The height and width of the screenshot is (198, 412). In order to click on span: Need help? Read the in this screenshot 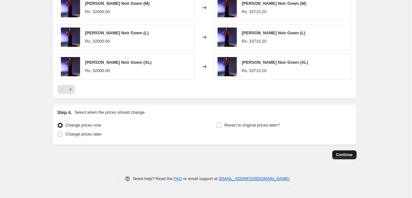, I will do `click(154, 179)`.